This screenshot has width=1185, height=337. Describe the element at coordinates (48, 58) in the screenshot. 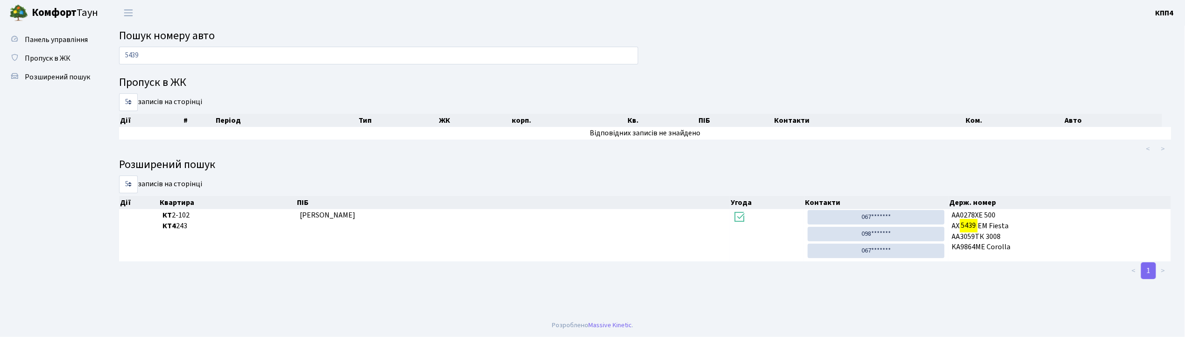

I see `span: Пропуск в ЖК` at that location.